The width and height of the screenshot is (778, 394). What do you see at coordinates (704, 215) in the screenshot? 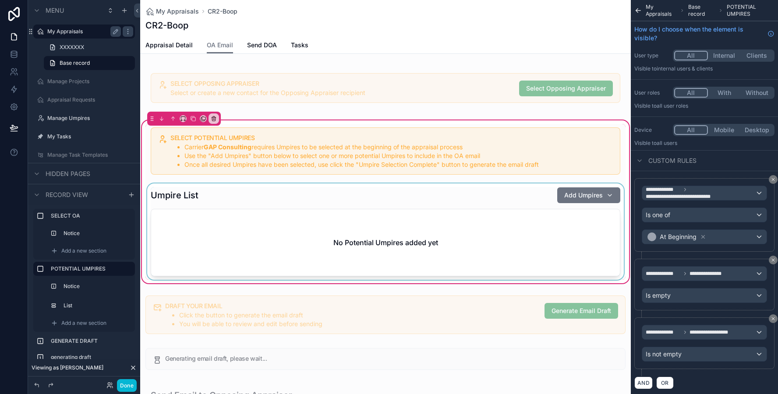
I see `button: Is one of` at bounding box center [704, 215].